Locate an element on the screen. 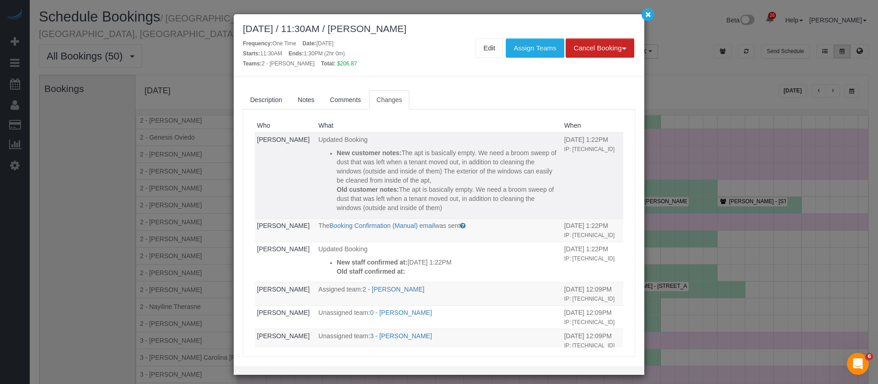 The height and width of the screenshot is (384, 878). strong: Old staff confirmed at: is located at coordinates (370, 271).